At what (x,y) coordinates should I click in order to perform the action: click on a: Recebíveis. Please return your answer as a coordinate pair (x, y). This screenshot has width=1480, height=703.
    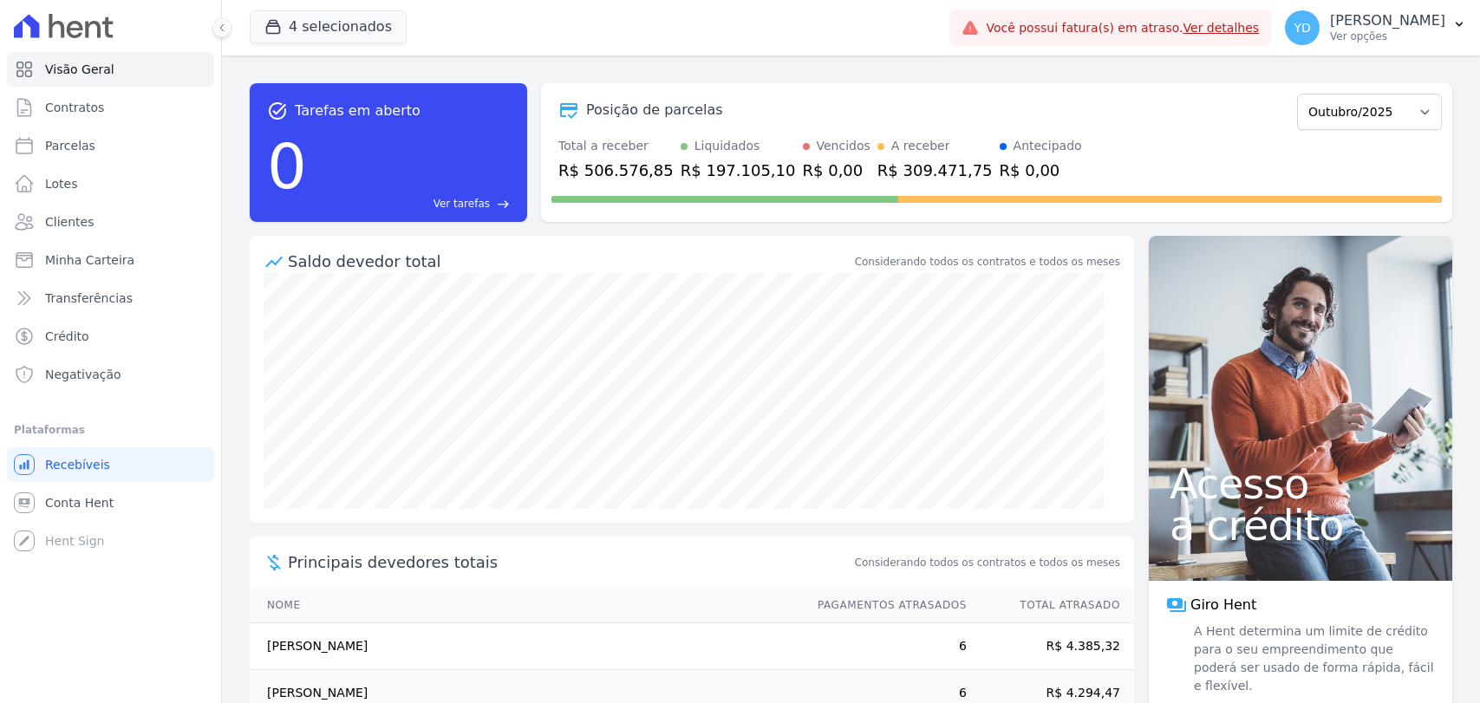
    Looking at the image, I should click on (110, 465).